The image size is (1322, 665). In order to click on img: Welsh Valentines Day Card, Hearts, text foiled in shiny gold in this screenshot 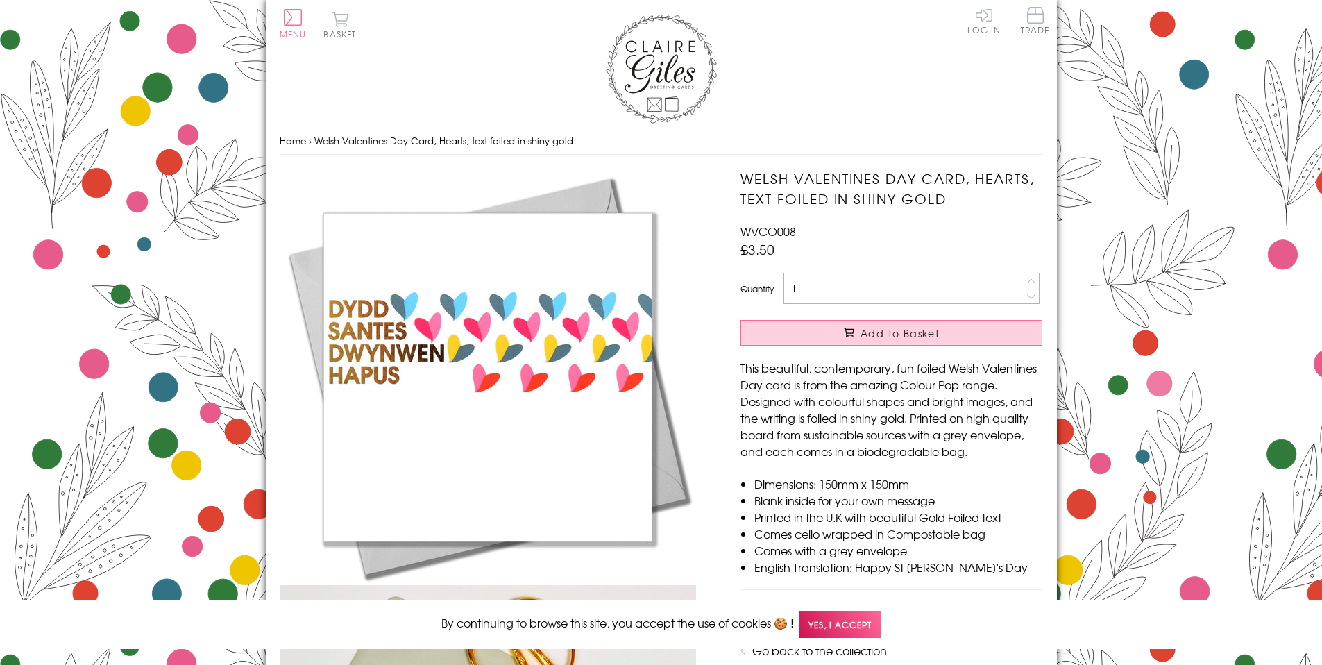, I will do `click(488, 377)`.